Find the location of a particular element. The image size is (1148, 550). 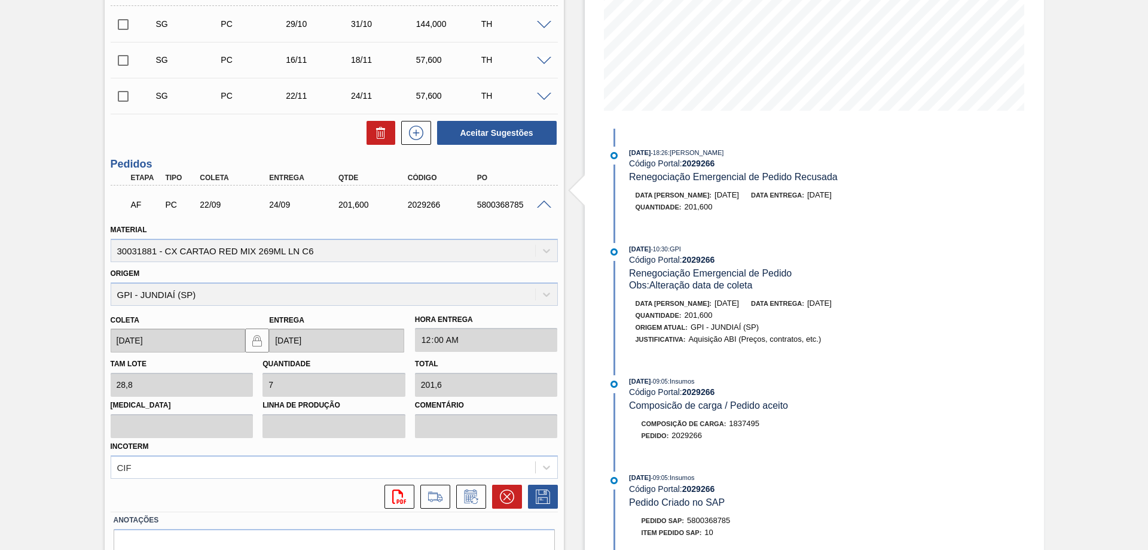

span: Renegociação Emergencial de Pedido Recusada is located at coordinates (733, 176).